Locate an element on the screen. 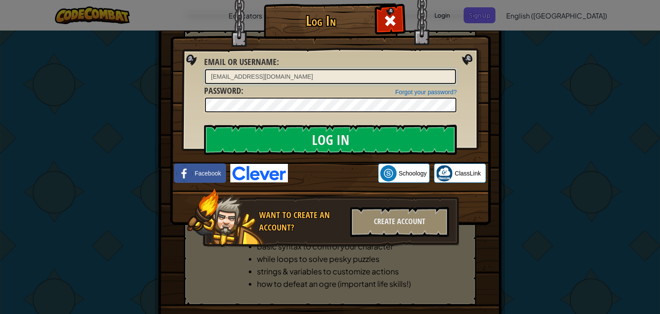 This screenshot has width=660, height=314. span: Schoology is located at coordinates (413, 173).